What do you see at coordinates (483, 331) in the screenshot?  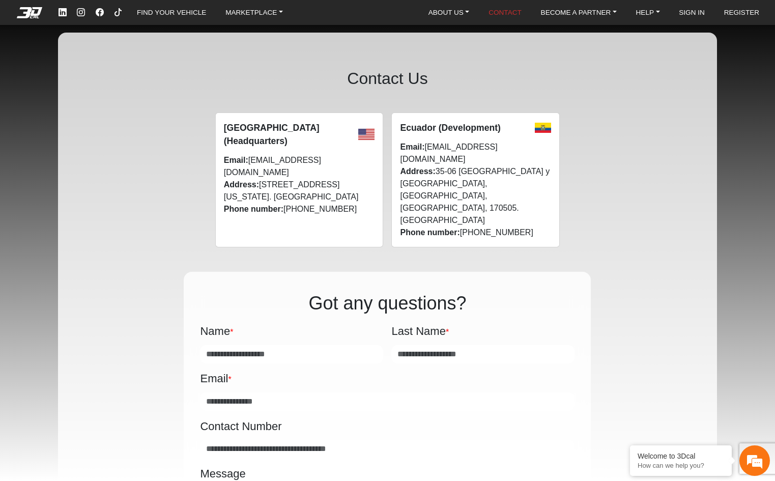 I see `h5: Last Name` at bounding box center [483, 331].